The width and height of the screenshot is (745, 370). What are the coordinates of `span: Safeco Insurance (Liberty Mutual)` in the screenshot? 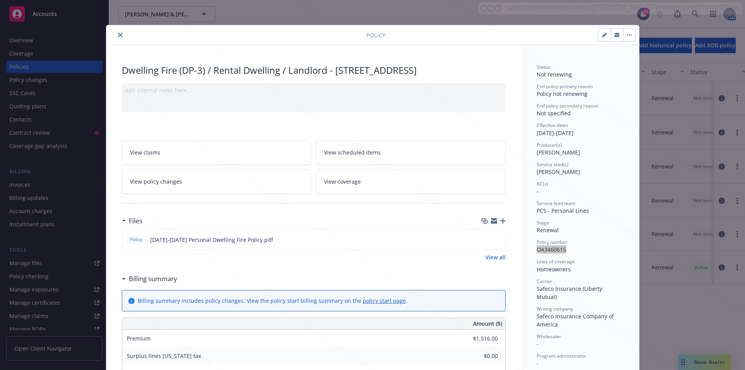 It's located at (570, 293).